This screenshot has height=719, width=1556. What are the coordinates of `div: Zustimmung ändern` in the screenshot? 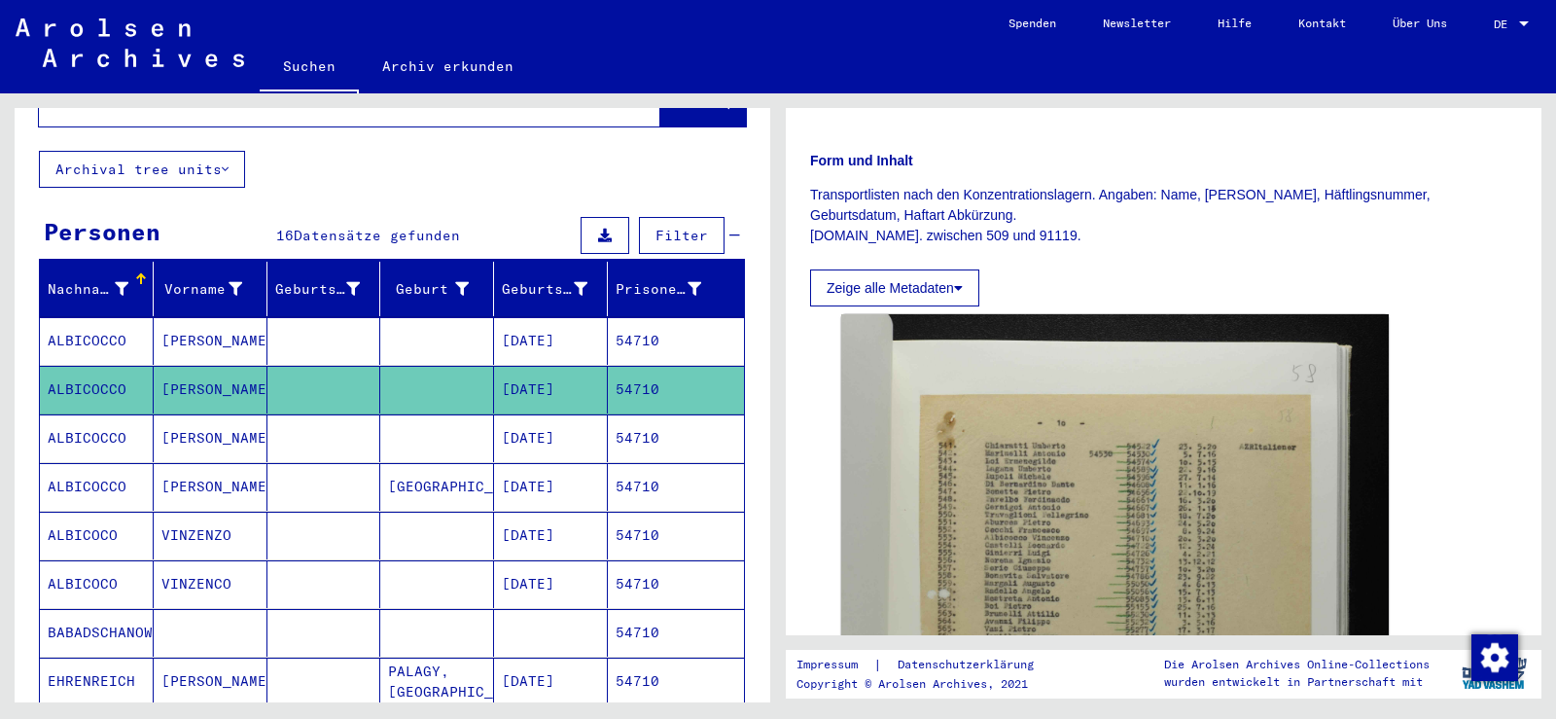 It's located at (1494, 656).